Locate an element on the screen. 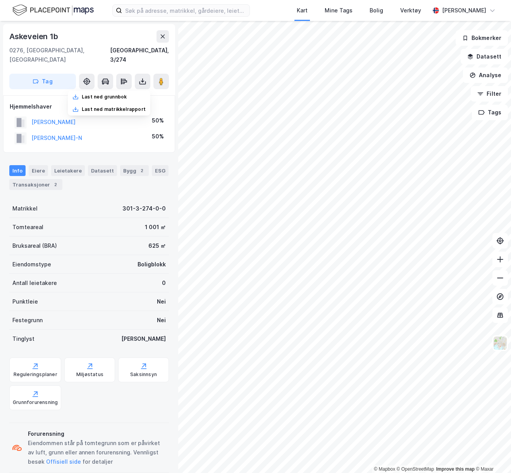 Image resolution: width=511 pixels, height=473 pixels. div: Eiendomstype is located at coordinates (32, 264).